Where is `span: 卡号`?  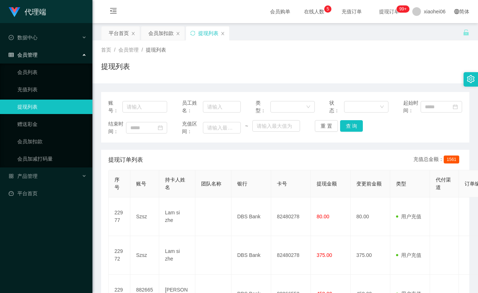
span: 卡号 is located at coordinates (282, 184).